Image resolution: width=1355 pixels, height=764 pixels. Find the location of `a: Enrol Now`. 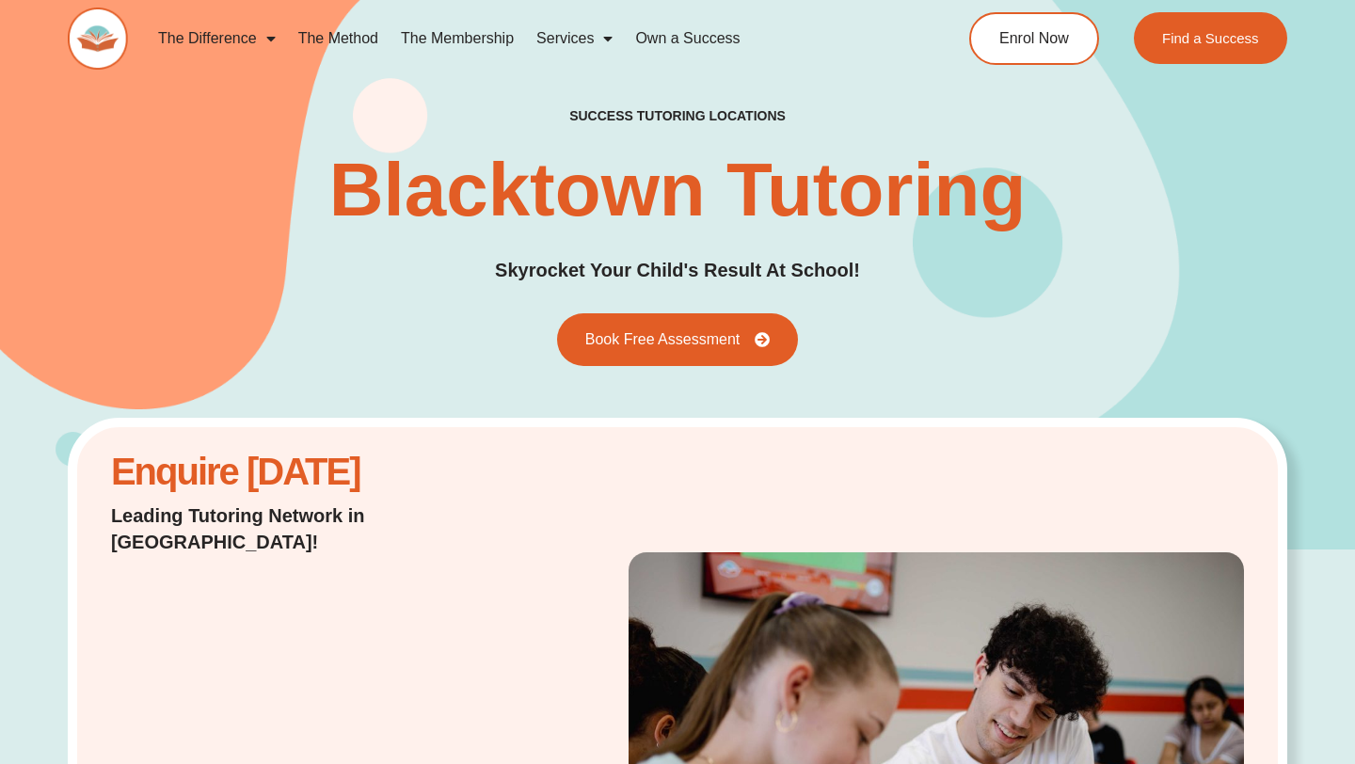

a: Enrol Now is located at coordinates (1034, 39).